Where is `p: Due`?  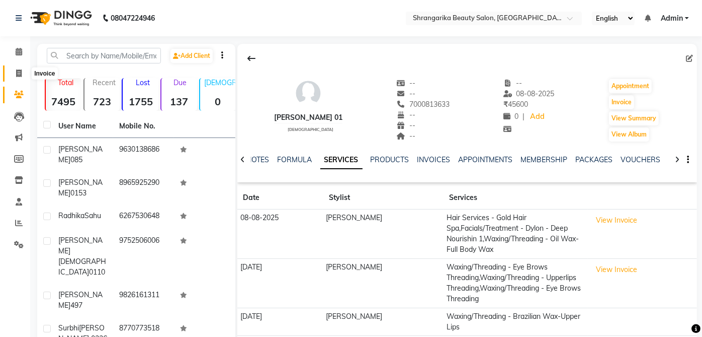 p: Due is located at coordinates (180, 83).